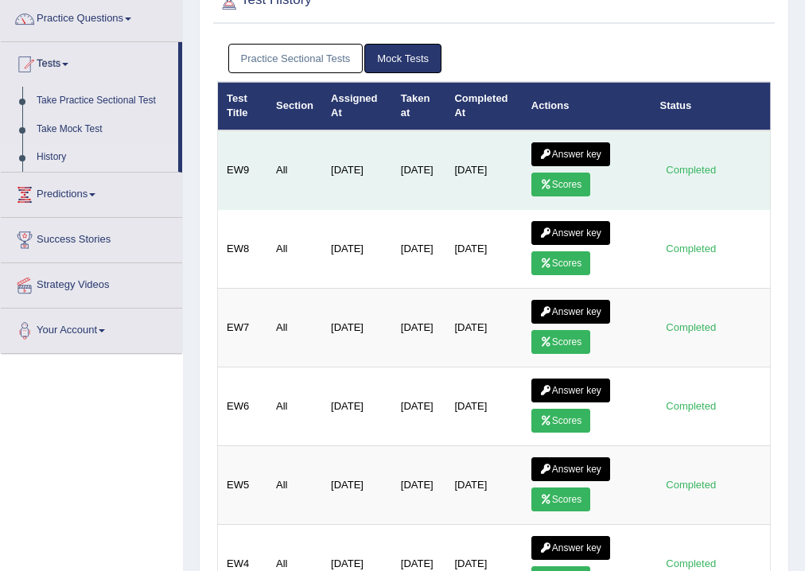  Describe the element at coordinates (419, 106) in the screenshot. I see `th: Taken at` at that location.